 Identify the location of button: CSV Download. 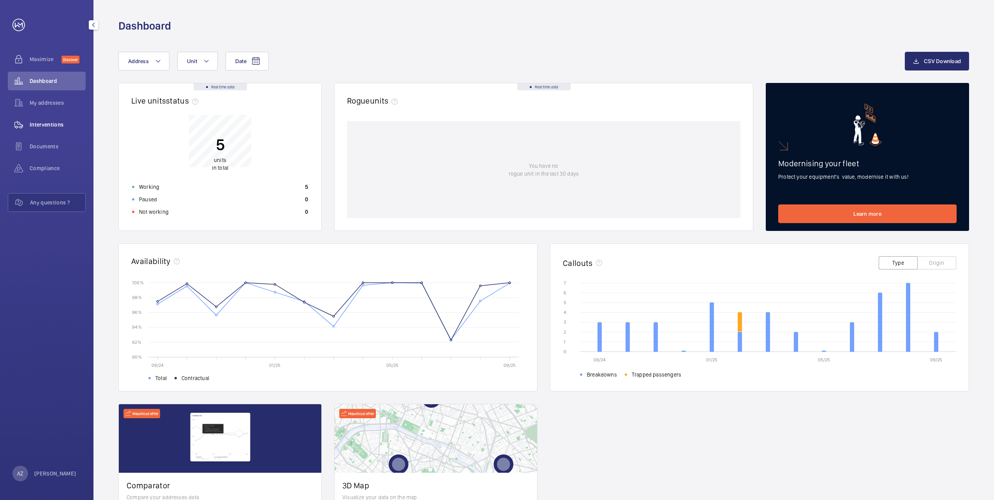
(936, 61).